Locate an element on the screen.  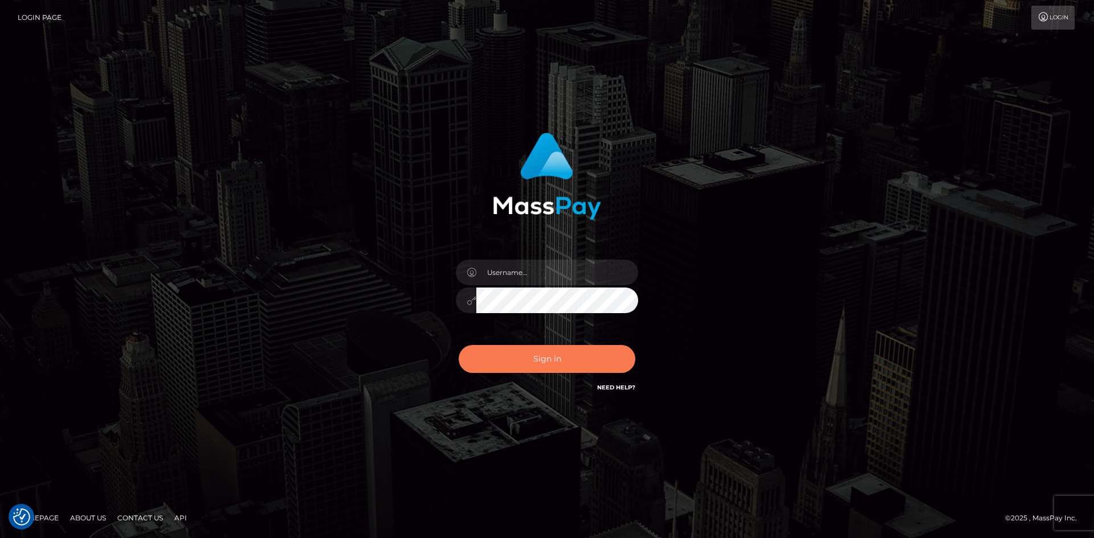
a: API is located at coordinates (181, 518).